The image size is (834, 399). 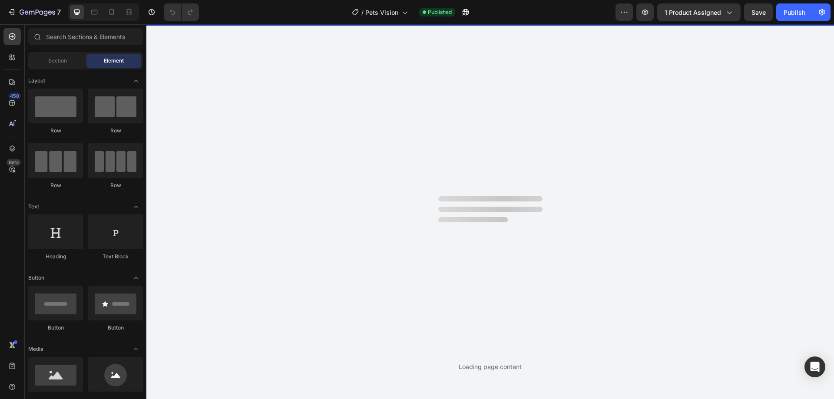 I want to click on input: Search Sections & Elements, so click(x=86, y=36).